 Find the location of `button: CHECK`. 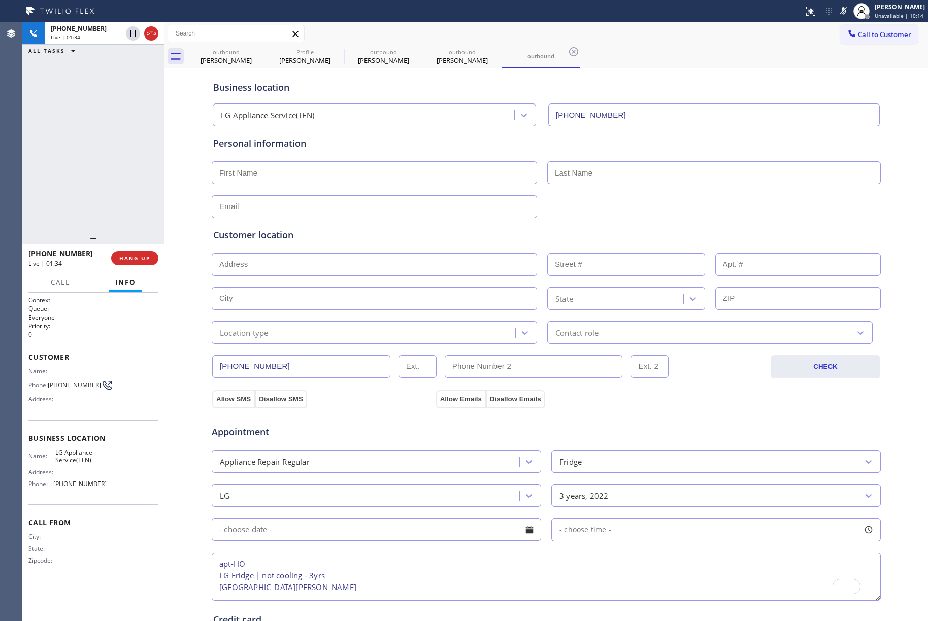

button: CHECK is located at coordinates (826, 367).